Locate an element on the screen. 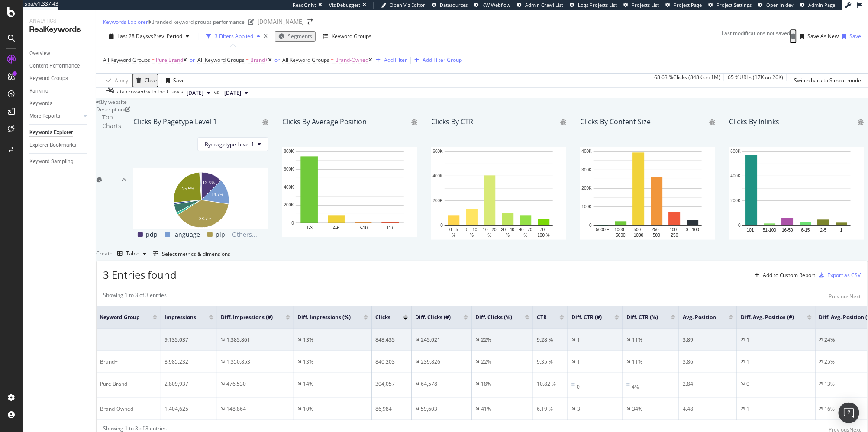  div: 8,985,232 is located at coordinates (189, 362).